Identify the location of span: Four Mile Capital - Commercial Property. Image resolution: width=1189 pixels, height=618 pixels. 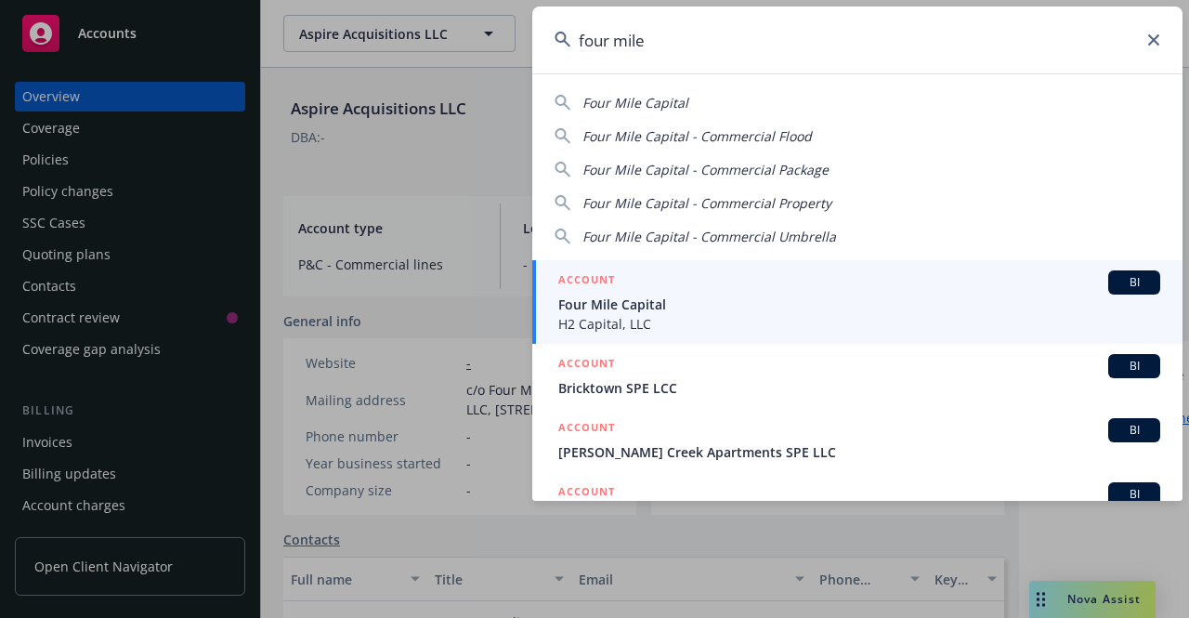
(707, 202).